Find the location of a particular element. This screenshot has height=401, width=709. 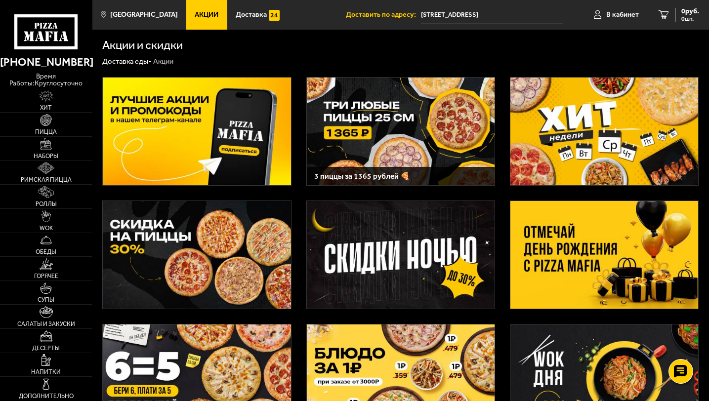

span: WOK is located at coordinates (46, 228).